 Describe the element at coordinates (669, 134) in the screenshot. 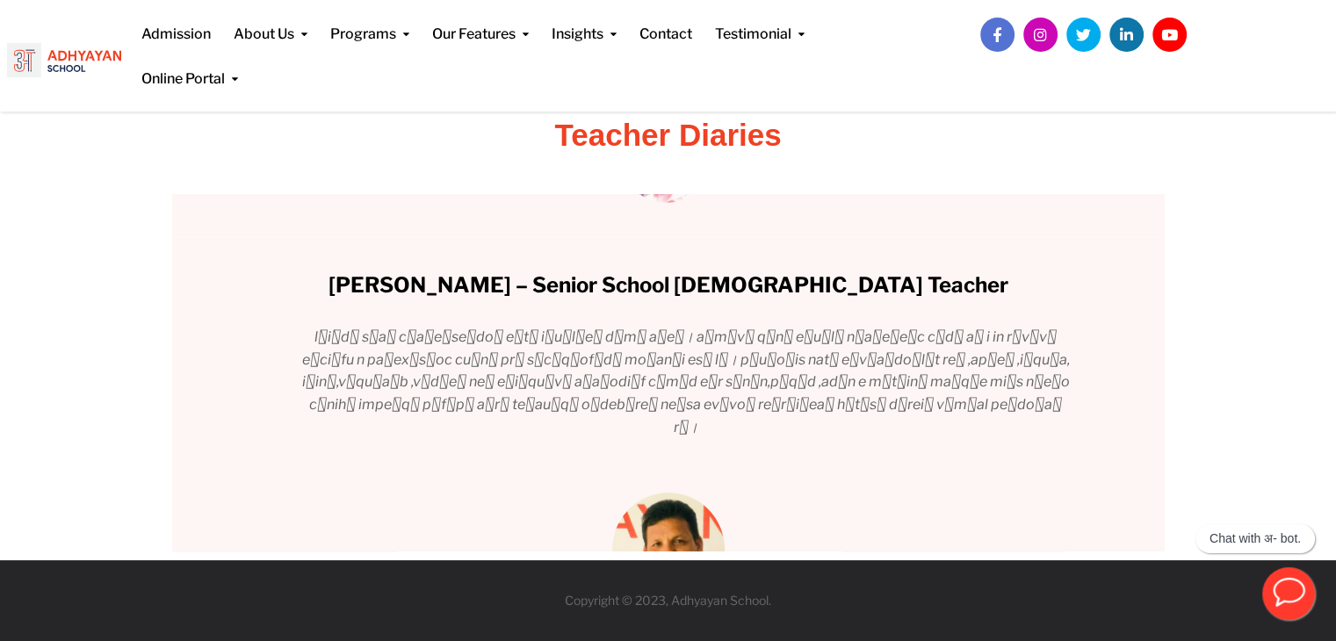

I see `h2: Teacher Diaries` at that location.